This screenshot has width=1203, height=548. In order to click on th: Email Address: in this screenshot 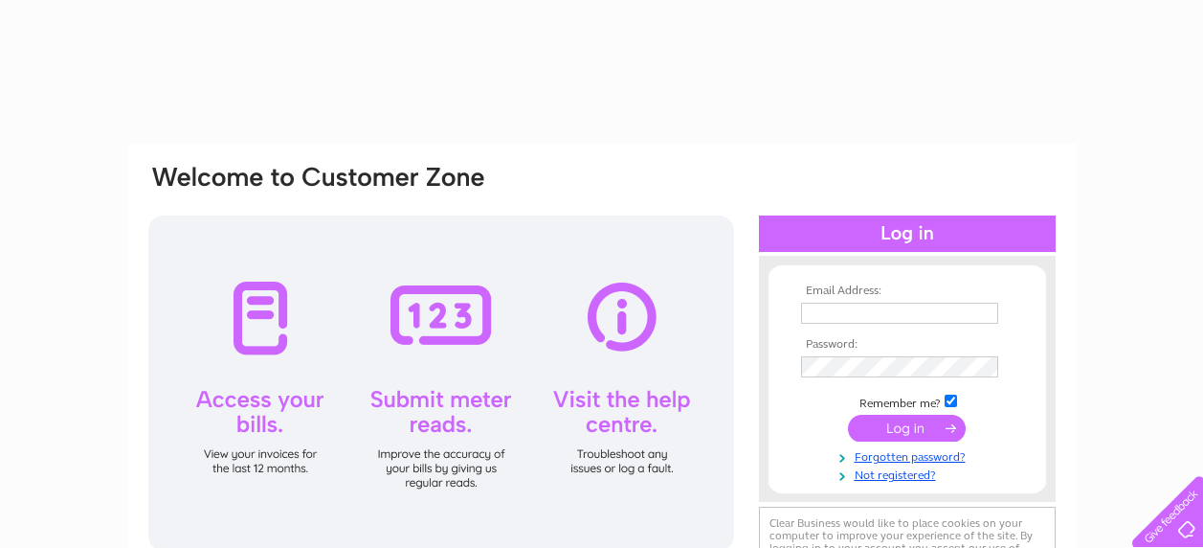, I will do `click(907, 291)`.